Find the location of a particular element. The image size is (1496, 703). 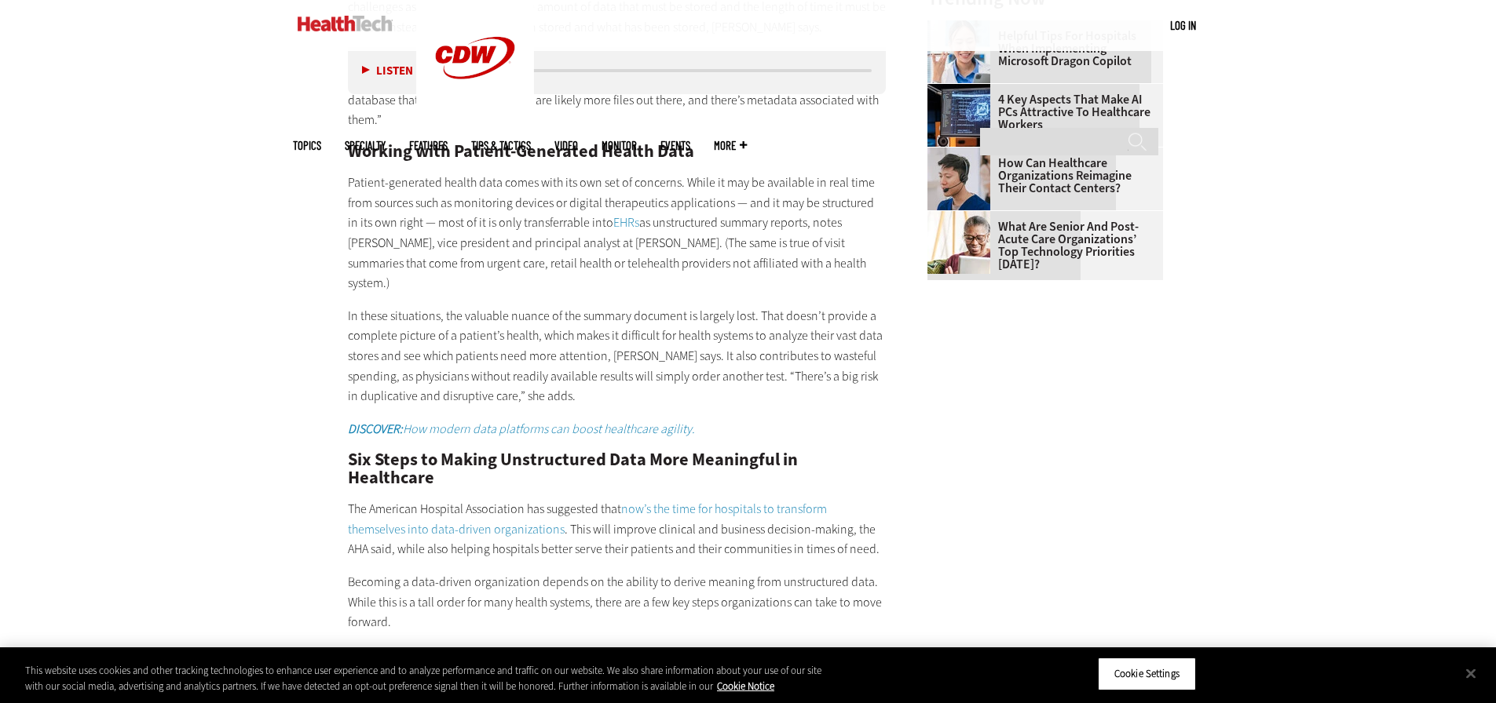

a: EHRs is located at coordinates (626, 222).